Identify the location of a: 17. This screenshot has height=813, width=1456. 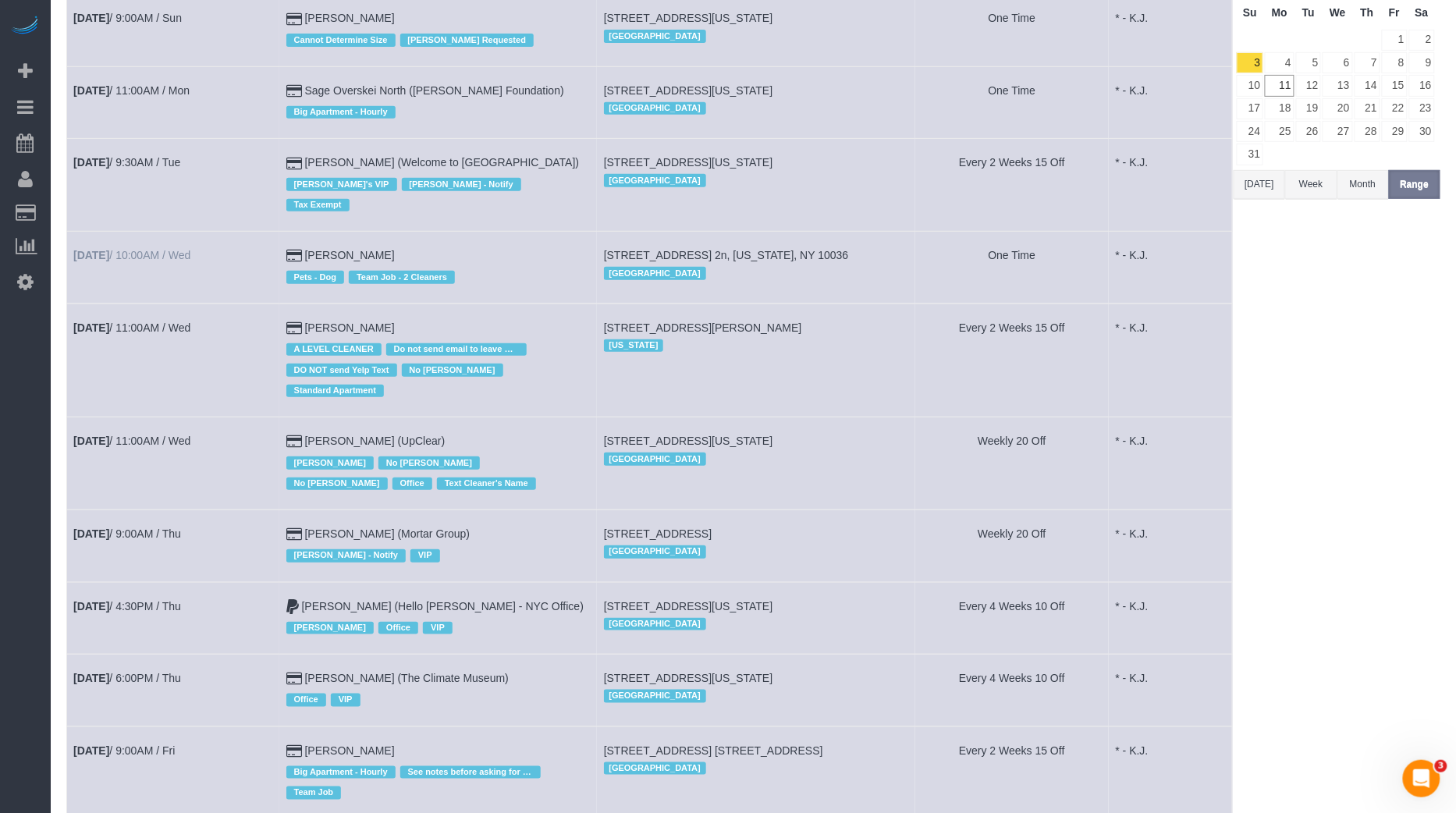
(1250, 109).